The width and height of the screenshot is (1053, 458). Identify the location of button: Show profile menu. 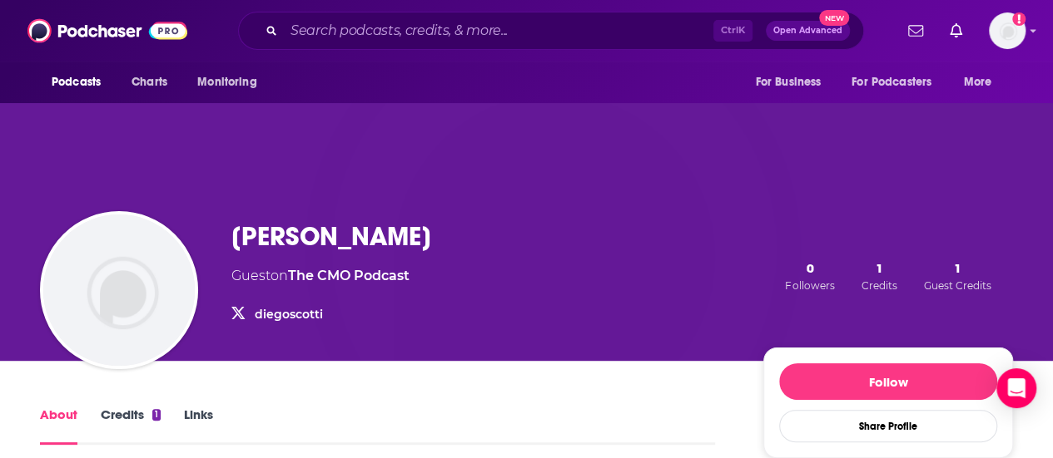
(1007, 31).